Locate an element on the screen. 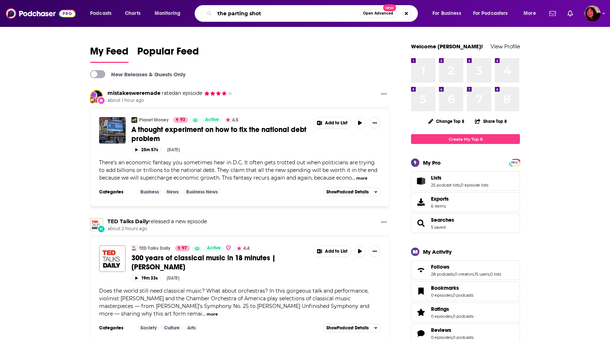 This screenshot has height=341, width=610. a: PRO is located at coordinates (515, 162).